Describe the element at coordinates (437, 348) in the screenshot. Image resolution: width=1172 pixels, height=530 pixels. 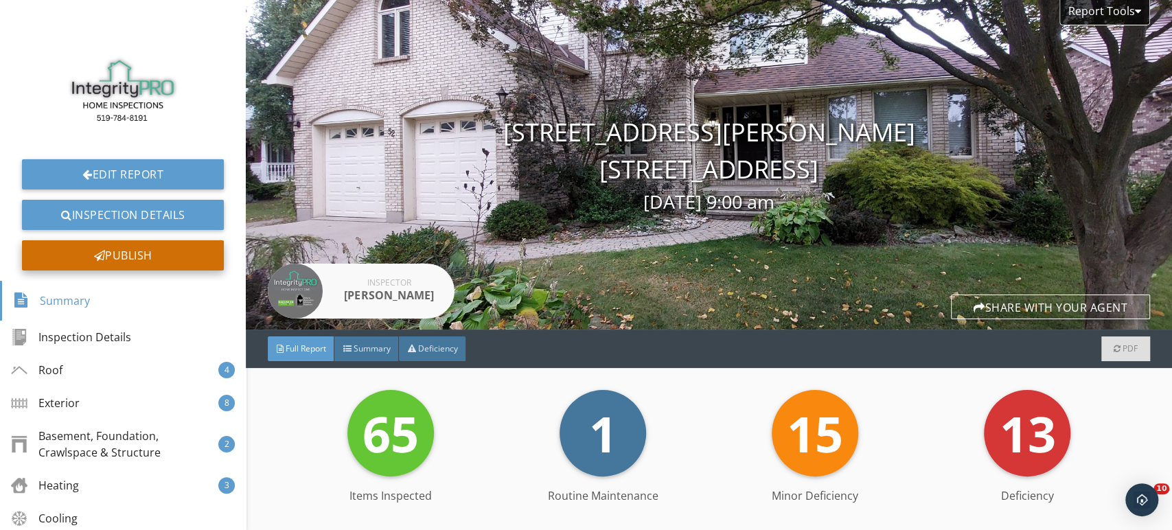
I see `span: Deficiency` at that location.